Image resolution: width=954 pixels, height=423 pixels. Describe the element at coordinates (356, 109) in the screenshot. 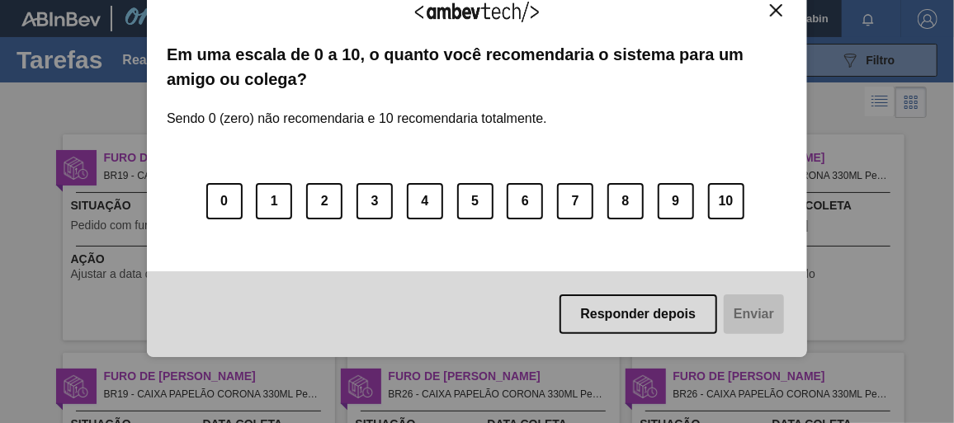

I see `label: Sendo 0 (zero) não recomendaria e 10 recomendaria totalmente.` at that location.